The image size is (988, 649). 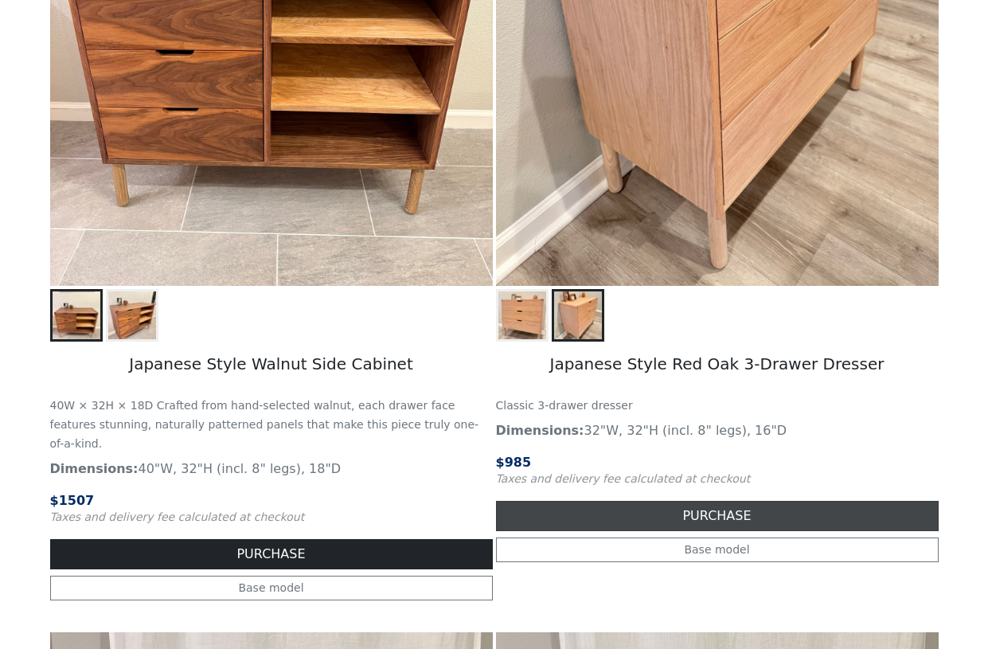 What do you see at coordinates (717, 431) in the screenshot?
I see `p: 32"W, 32"H (incl. 8" legs), 16"D` at bounding box center [717, 431].